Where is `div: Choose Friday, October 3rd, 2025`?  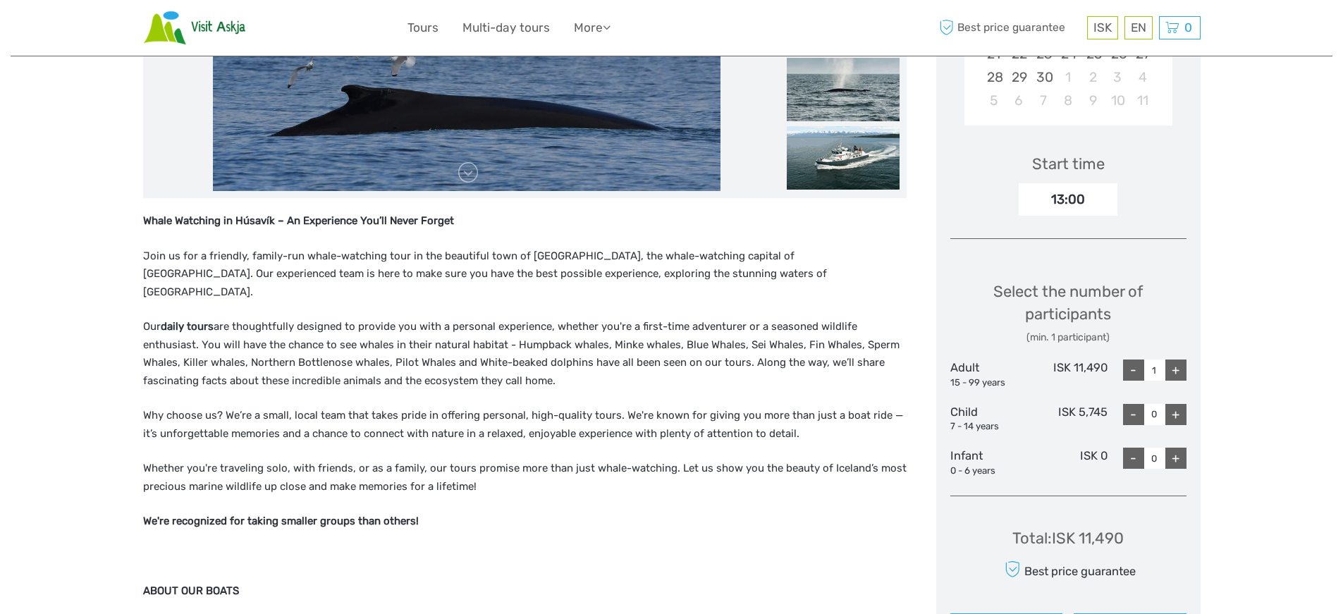 div: Choose Friday, October 3rd, 2025 is located at coordinates (1118, 77).